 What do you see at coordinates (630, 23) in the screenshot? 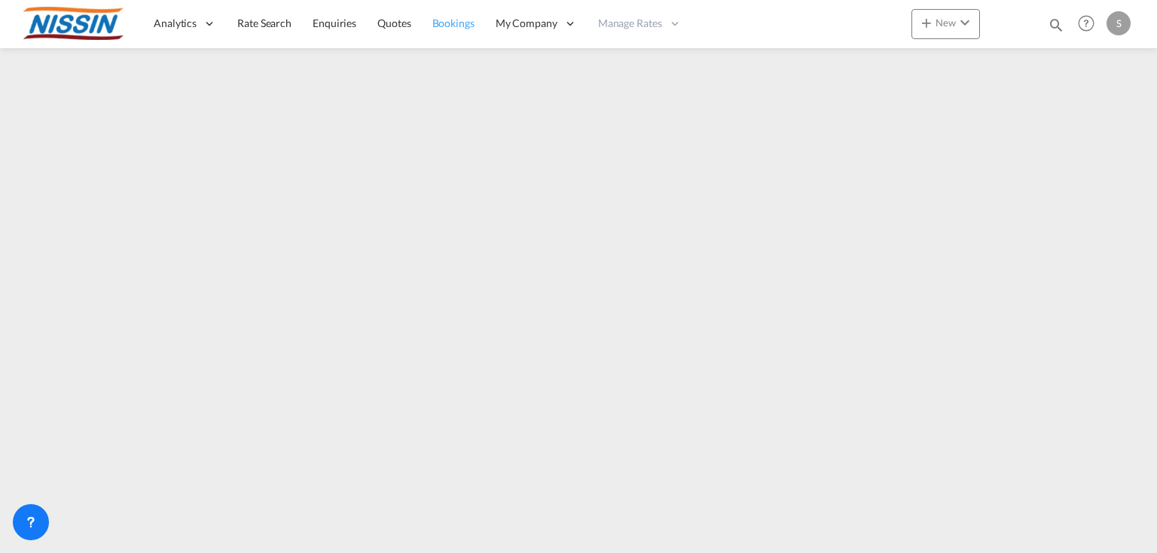
I see `span: Manage Rates` at bounding box center [630, 23].